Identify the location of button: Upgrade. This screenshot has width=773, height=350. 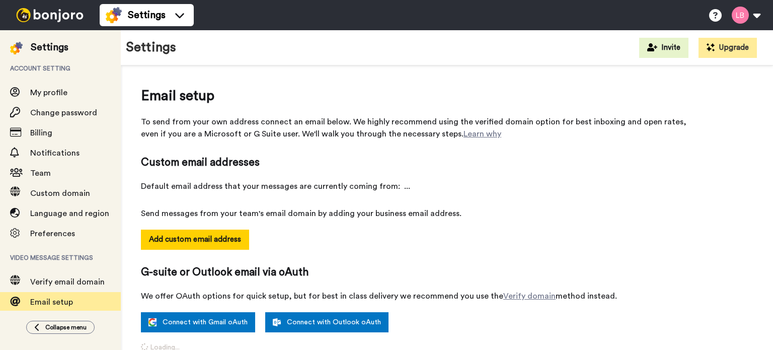
(728, 48).